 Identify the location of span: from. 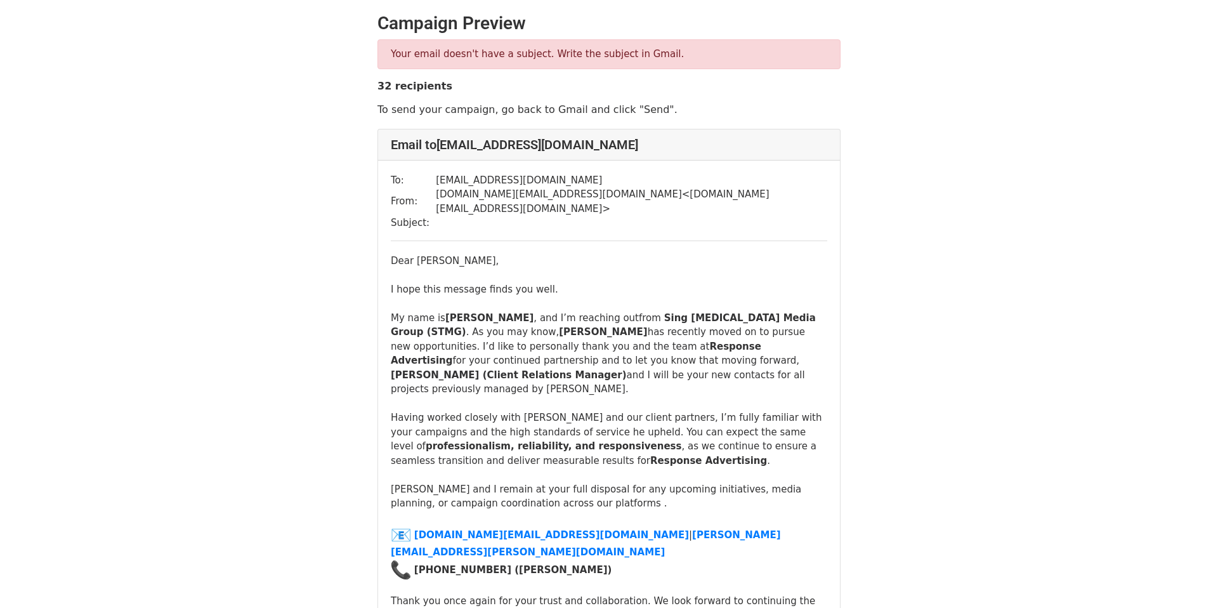
(650, 318).